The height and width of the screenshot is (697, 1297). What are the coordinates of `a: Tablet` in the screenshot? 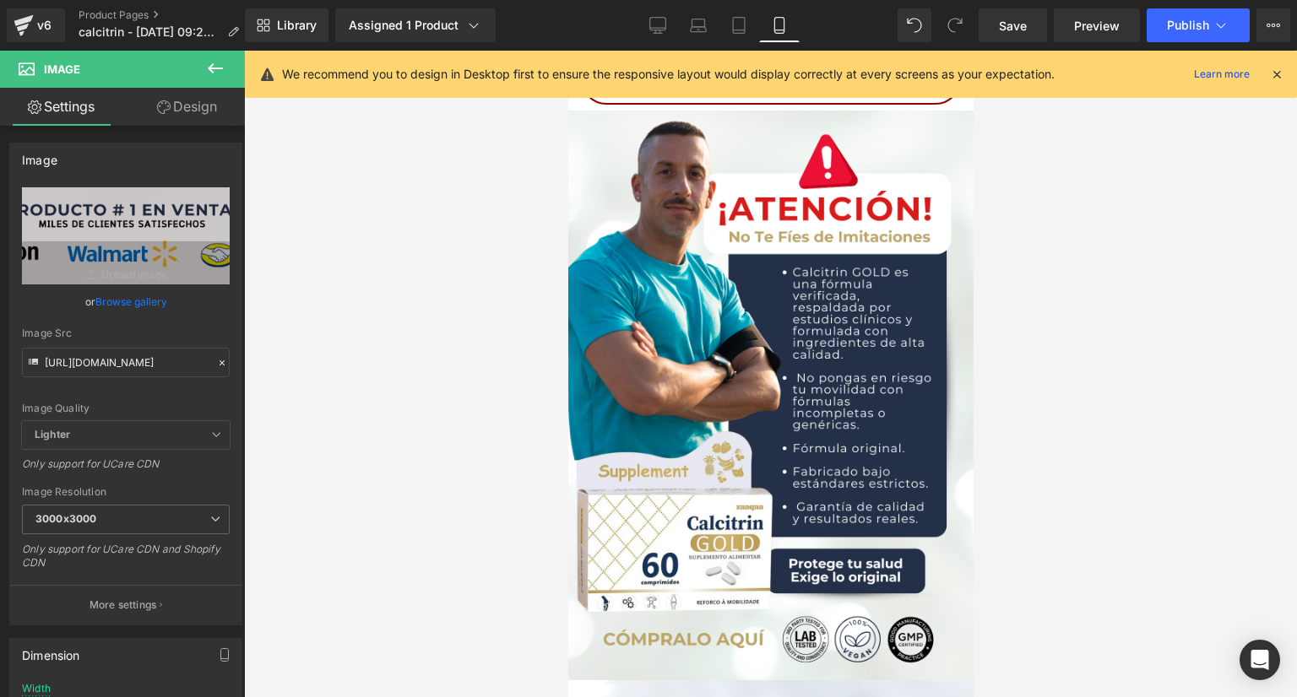 It's located at (739, 25).